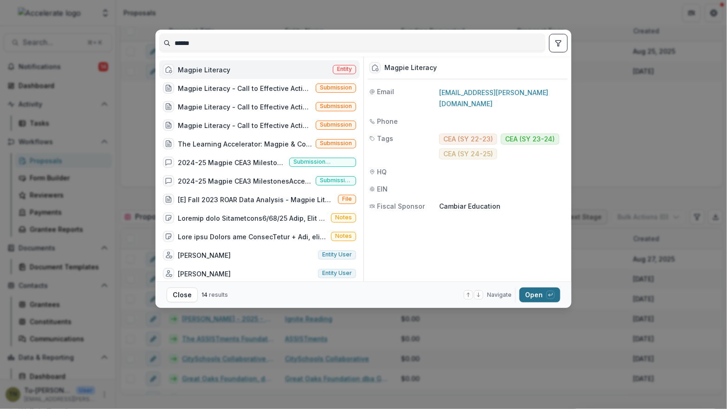 This screenshot has width=727, height=409. What do you see at coordinates (558, 43) in the screenshot?
I see `button: toggle filters` at bounding box center [558, 43].